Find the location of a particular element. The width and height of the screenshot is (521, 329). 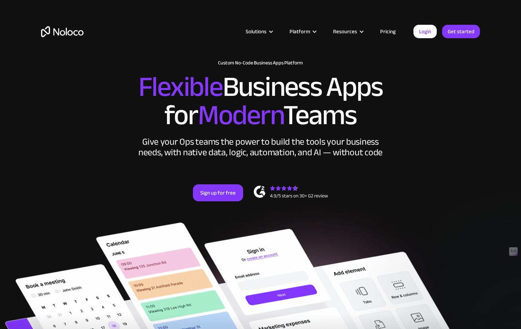

a: home is located at coordinates (62, 31).